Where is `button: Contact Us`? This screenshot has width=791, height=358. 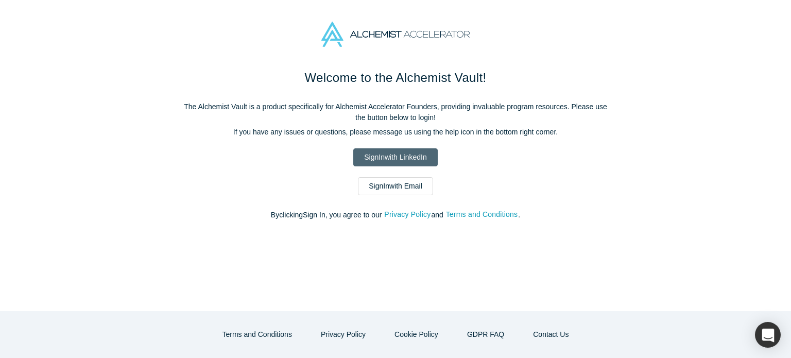
button: Contact Us is located at coordinates (551, 334).